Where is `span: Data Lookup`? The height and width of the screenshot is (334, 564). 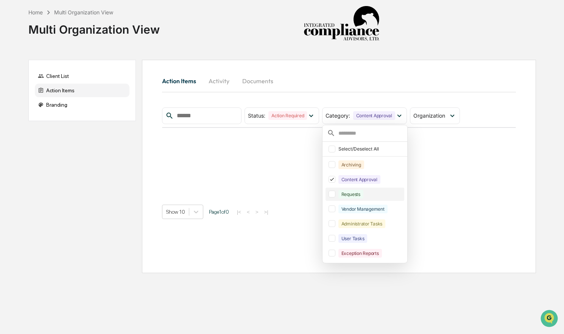 span: Data Lookup is located at coordinates (31, 114).